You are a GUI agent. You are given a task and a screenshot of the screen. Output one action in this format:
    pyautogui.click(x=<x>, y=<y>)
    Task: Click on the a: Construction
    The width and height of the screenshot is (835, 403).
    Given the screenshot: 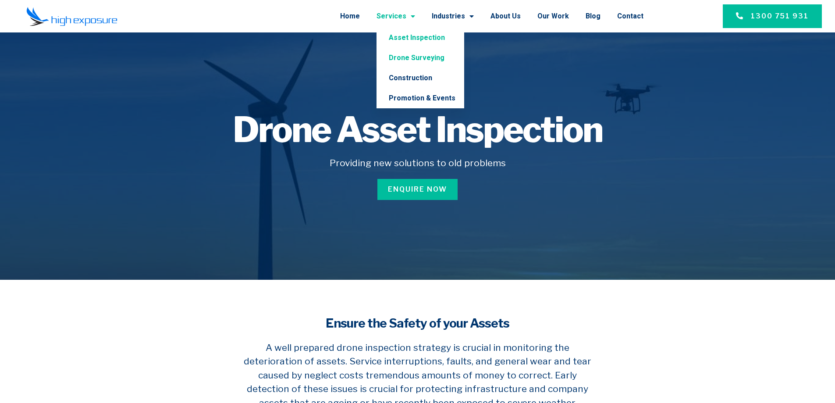 What is the action you would take?
    pyautogui.click(x=420, y=78)
    